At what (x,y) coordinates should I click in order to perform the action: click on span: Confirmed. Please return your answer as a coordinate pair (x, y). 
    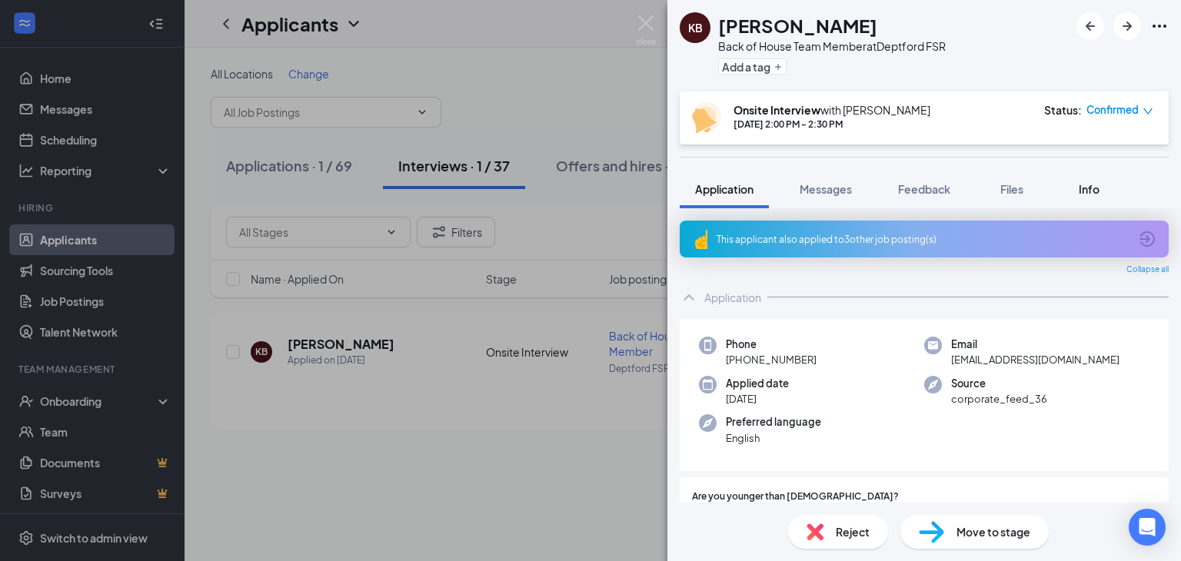
    Looking at the image, I should click on (1112, 110).